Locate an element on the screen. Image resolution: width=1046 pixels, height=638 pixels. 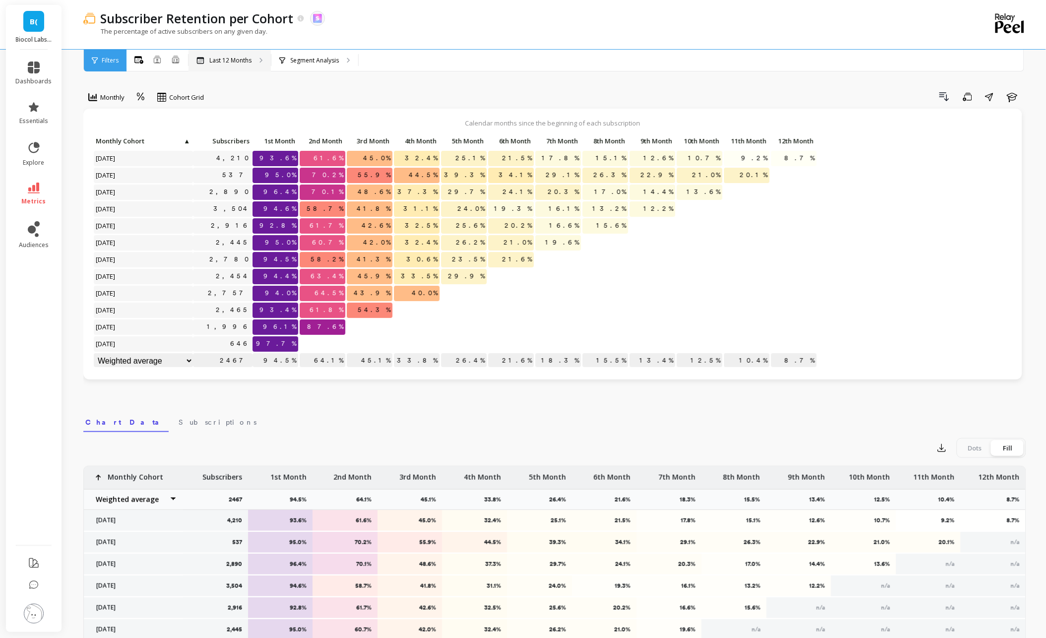
a: 3,504 is located at coordinates (232, 209).